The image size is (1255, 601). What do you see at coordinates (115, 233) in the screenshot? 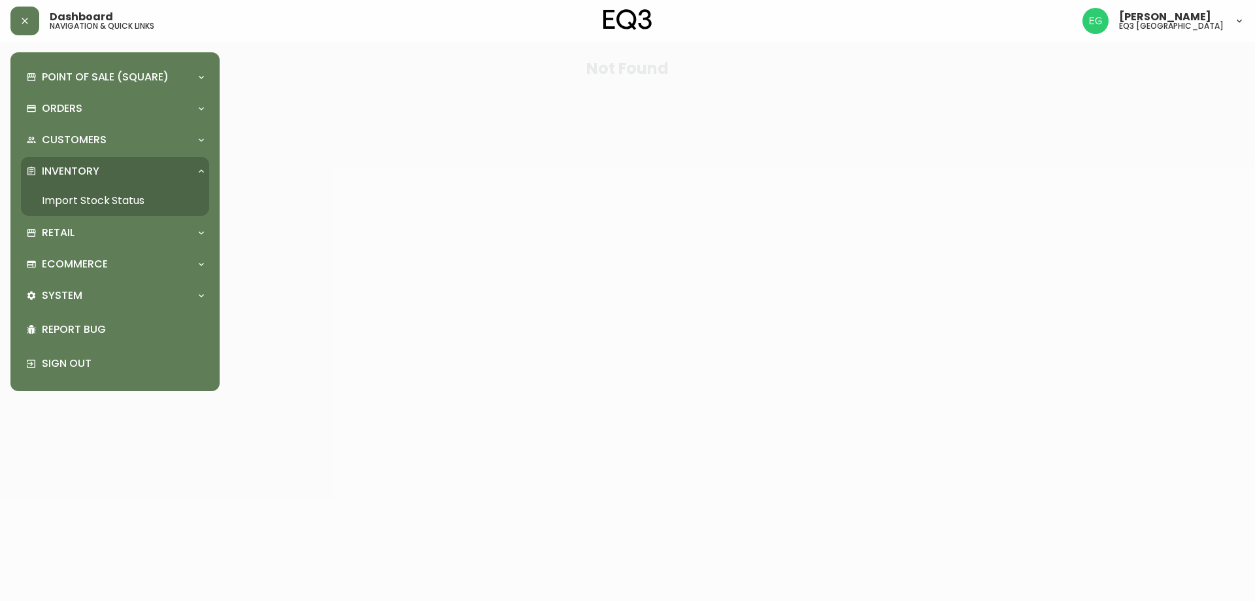
I see `div: Retail` at bounding box center [115, 233].